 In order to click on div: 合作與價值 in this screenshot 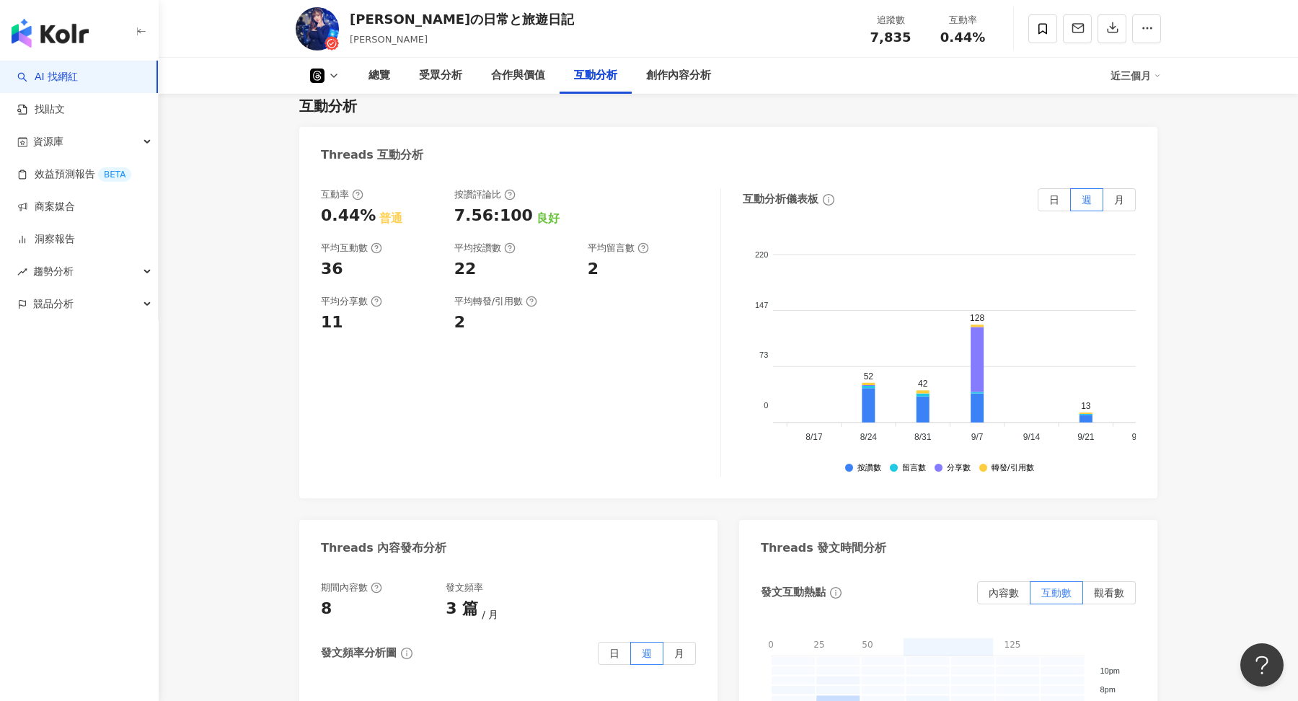, I will do `click(518, 76)`.